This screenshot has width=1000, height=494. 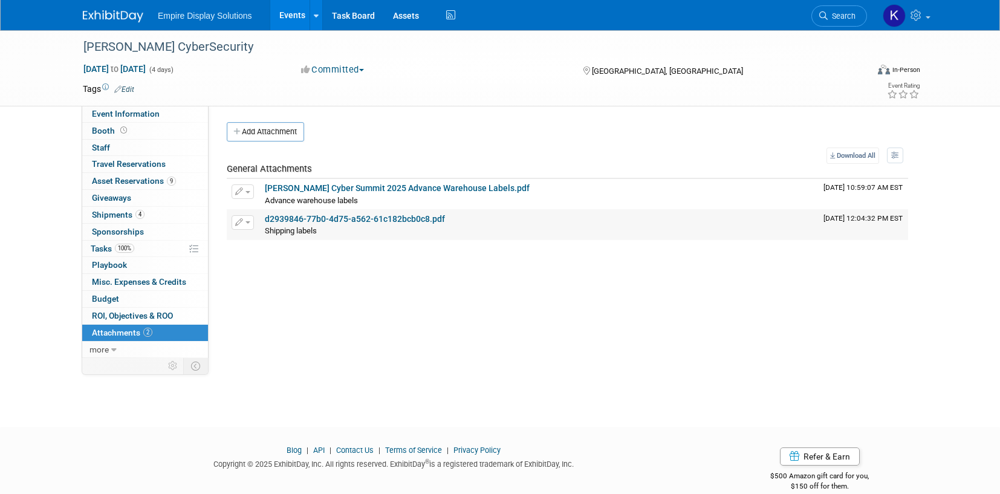 What do you see at coordinates (145, 215) in the screenshot?
I see `a: Shipments4` at bounding box center [145, 215].